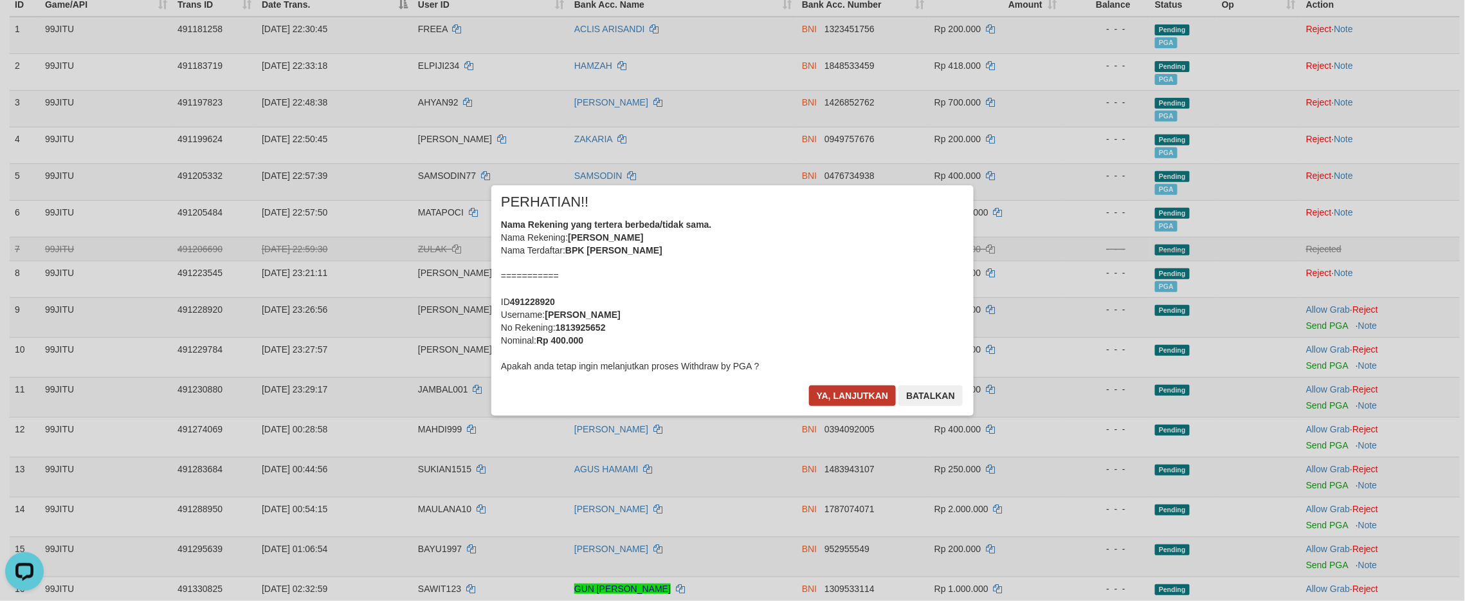 The image size is (1465, 601). Describe the element at coordinates (24, 24) in the screenshot. I see `button: Open LiveChat chat widget` at that location.